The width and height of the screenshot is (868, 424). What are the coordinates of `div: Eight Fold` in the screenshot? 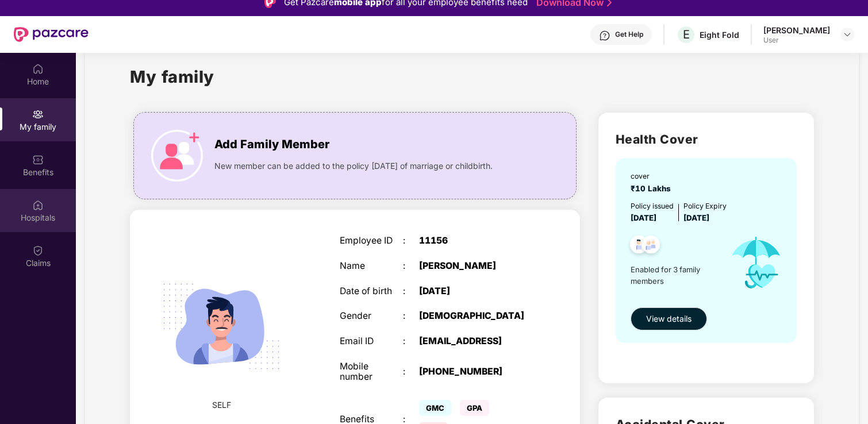 It's located at (719, 34).